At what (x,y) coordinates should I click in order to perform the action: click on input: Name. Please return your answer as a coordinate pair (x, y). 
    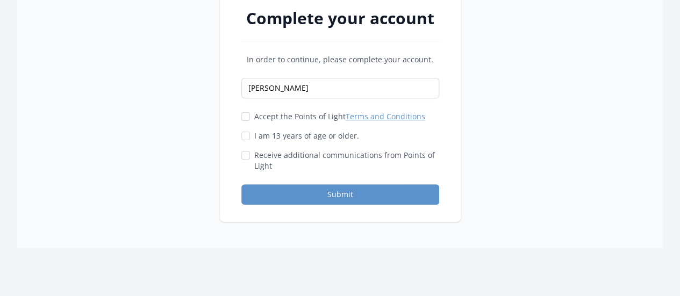
    Looking at the image, I should click on (340, 88).